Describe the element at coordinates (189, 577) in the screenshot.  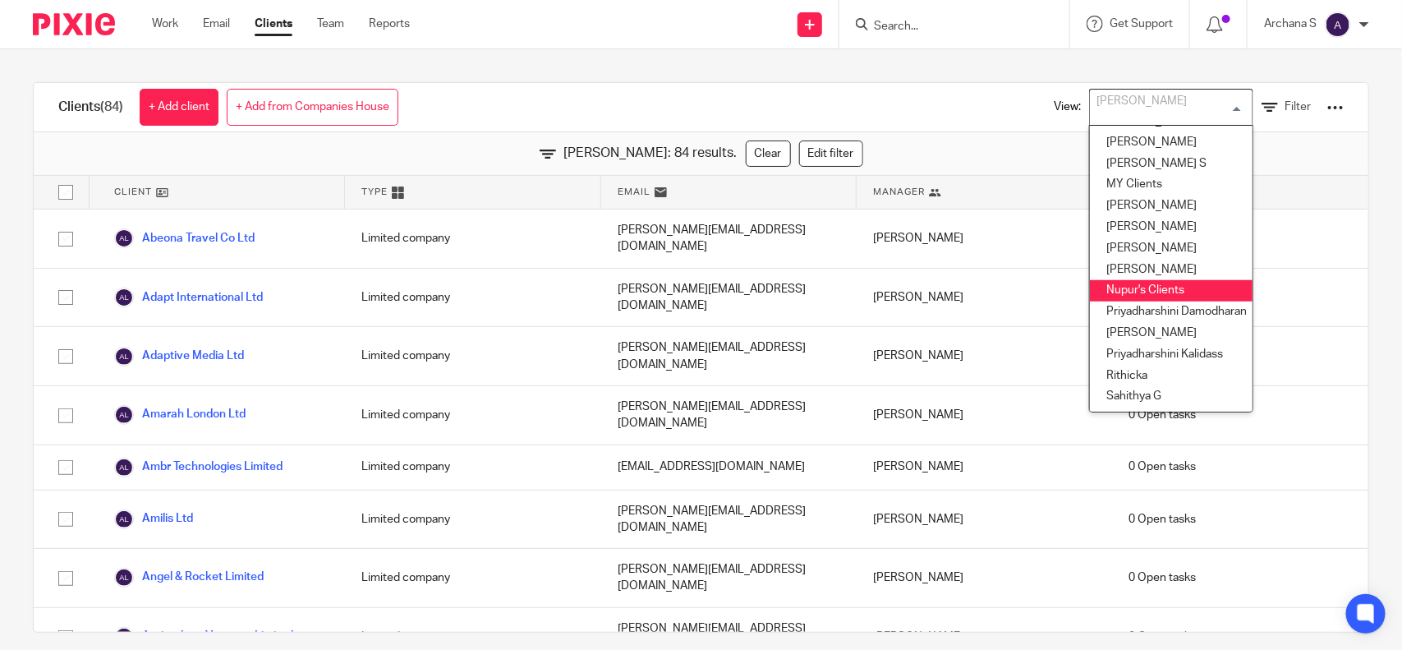
I see `a: Angel & Rocket Limited` at that location.